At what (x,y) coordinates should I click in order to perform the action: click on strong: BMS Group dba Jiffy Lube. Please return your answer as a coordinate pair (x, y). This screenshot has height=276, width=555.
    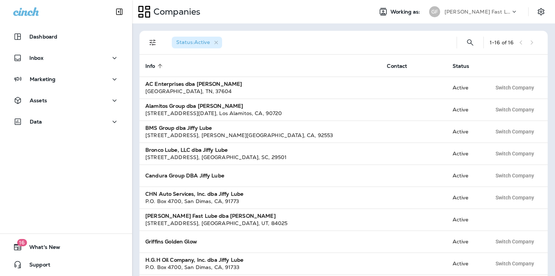
    Looking at the image, I should click on (178, 128).